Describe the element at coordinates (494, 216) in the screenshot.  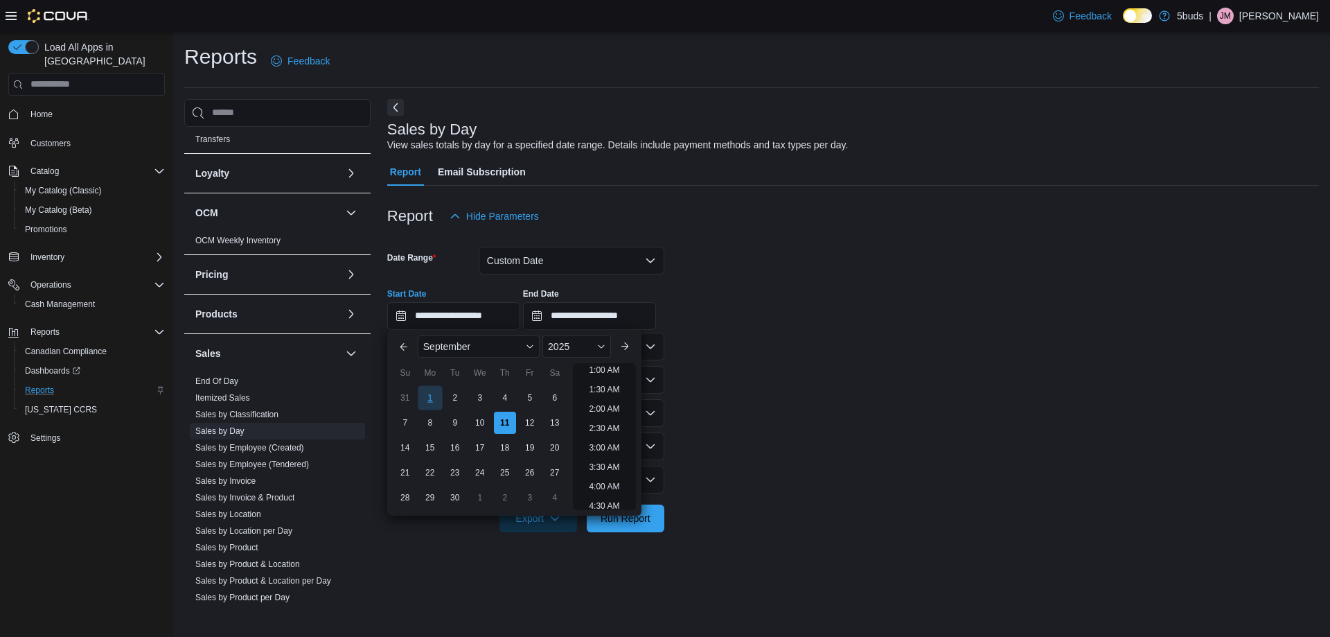
I see `button: Hide Parameters` at that location.